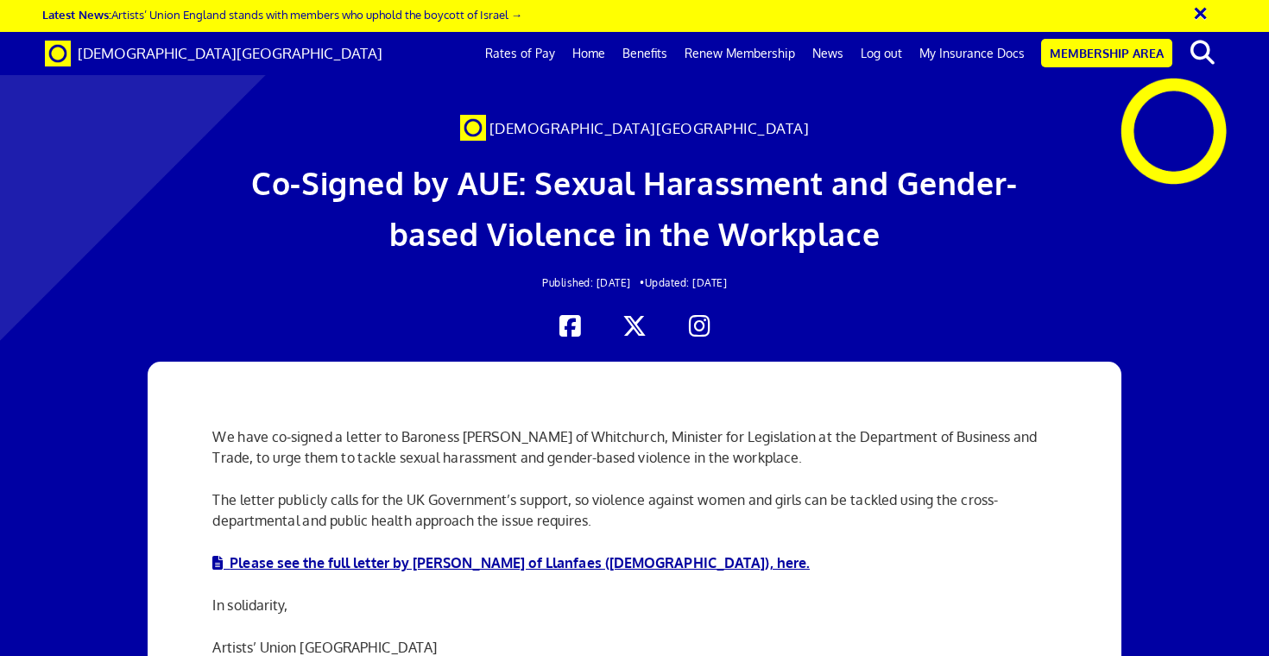 The image size is (1269, 656). What do you see at coordinates (634, 605) in the screenshot?
I see `p: In solidarity,` at bounding box center [634, 605].